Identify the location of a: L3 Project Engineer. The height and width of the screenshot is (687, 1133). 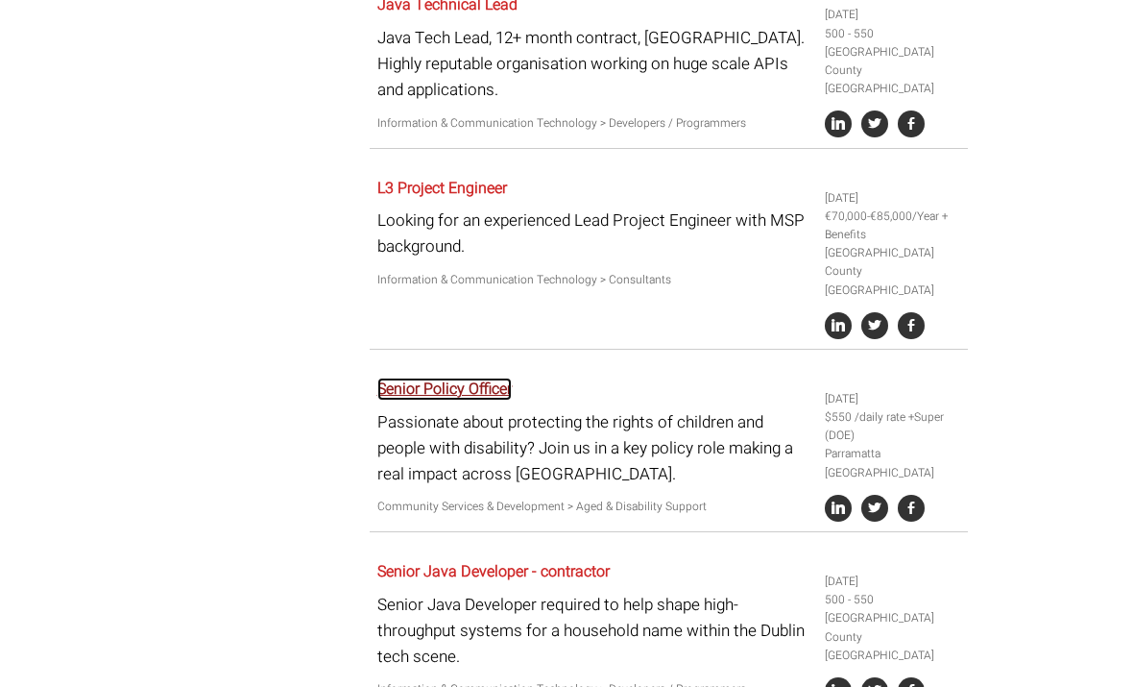
(442, 188).